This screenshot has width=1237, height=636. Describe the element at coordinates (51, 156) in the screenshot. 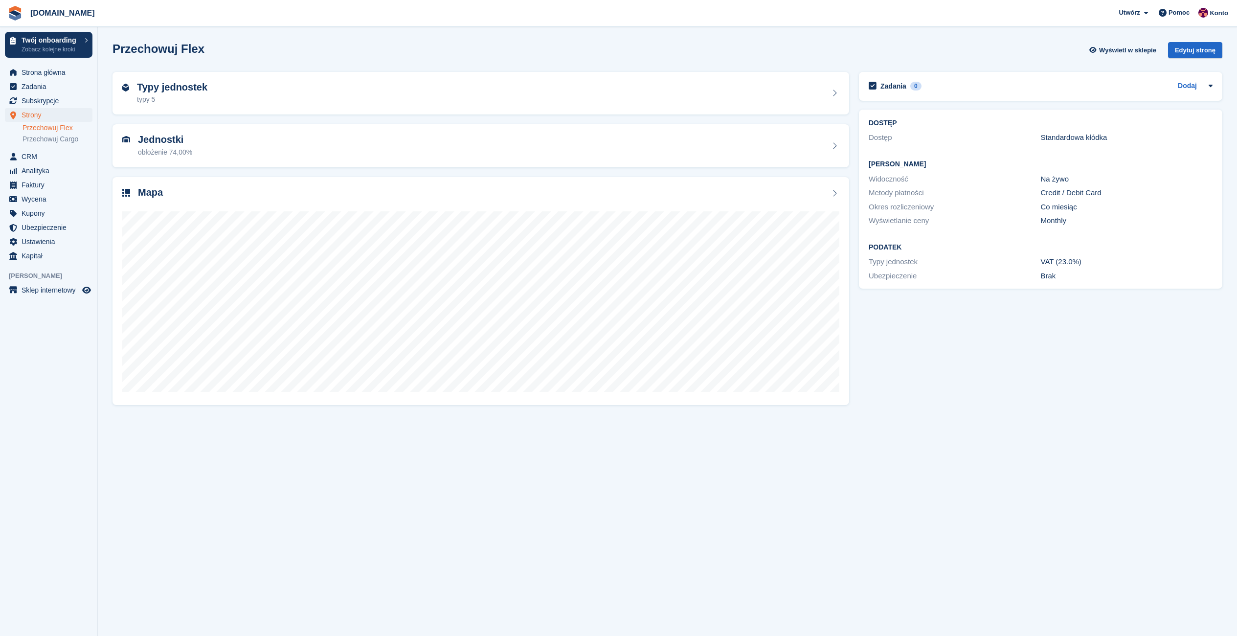

I see `span: CRM` at that location.